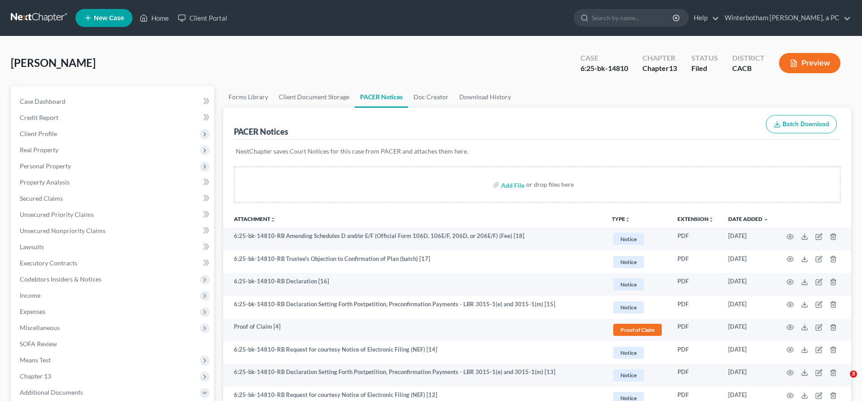 This screenshot has width=862, height=401. What do you see at coordinates (113, 215) in the screenshot?
I see `a: Unsecured Priority Claims` at bounding box center [113, 215].